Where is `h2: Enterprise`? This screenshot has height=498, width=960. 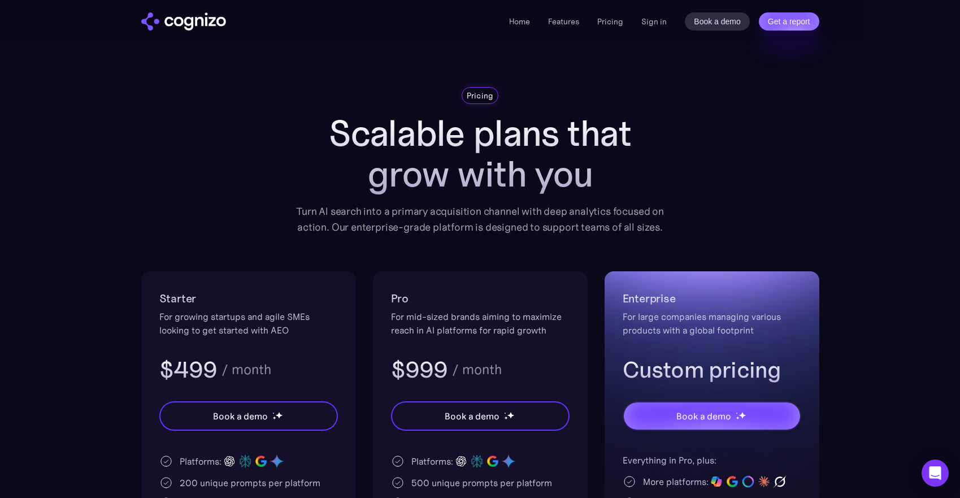 h2: Enterprise is located at coordinates (712, 298).